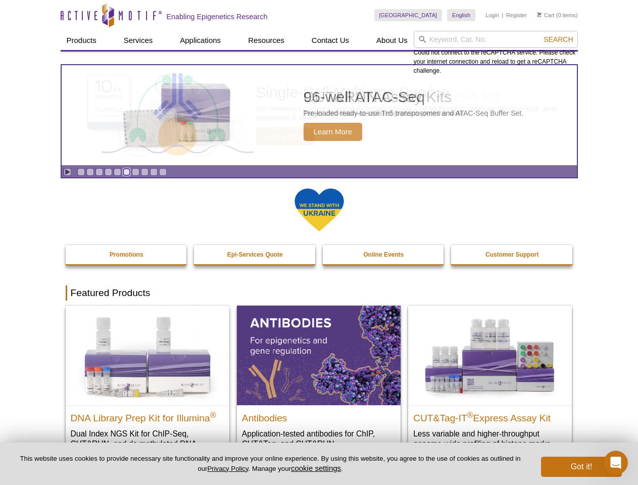 This screenshot has width=638, height=485. What do you see at coordinates (319, 355) in the screenshot?
I see `img: All Antibodies` at bounding box center [319, 355].